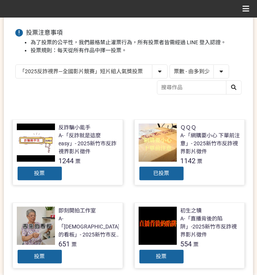 The image size is (257, 275). Describe the element at coordinates (188, 127) in the screenshot. I see `div: ＱＱＱ` at that location.